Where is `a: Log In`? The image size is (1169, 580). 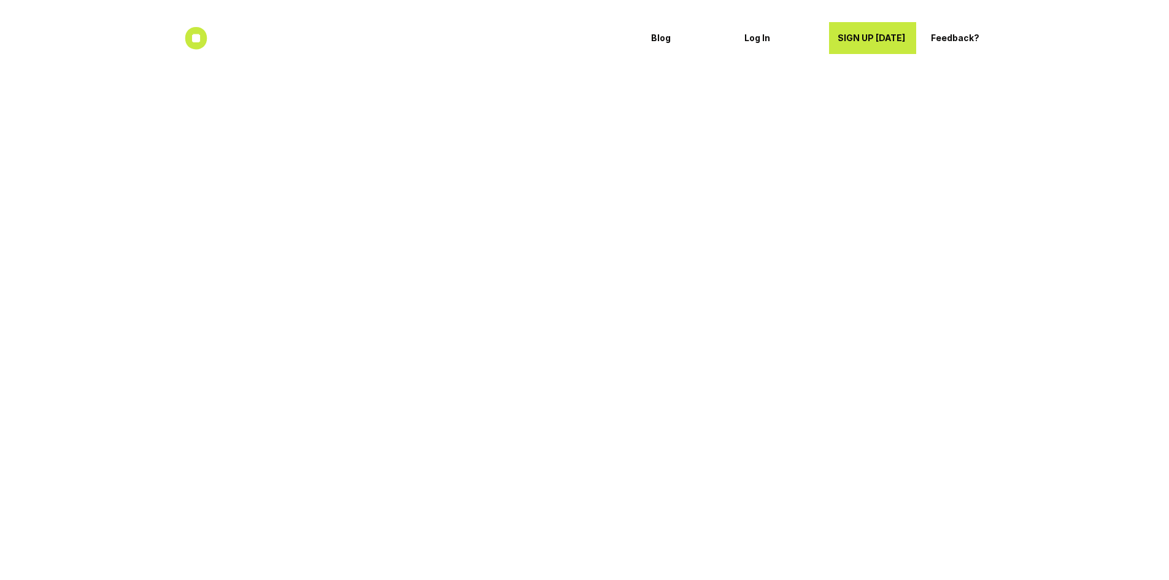 a: Log In is located at coordinates (779, 38).